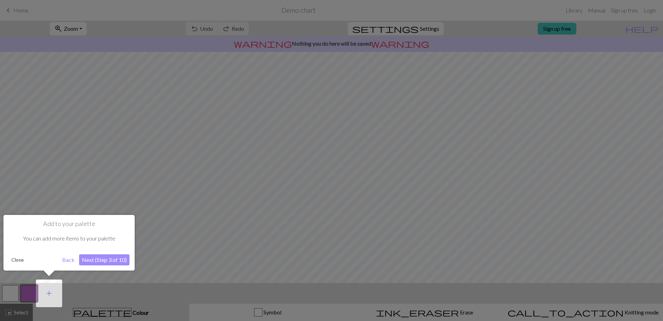 Image resolution: width=663 pixels, height=321 pixels. What do you see at coordinates (574, 10) in the screenshot?
I see `a: Library` at bounding box center [574, 10].